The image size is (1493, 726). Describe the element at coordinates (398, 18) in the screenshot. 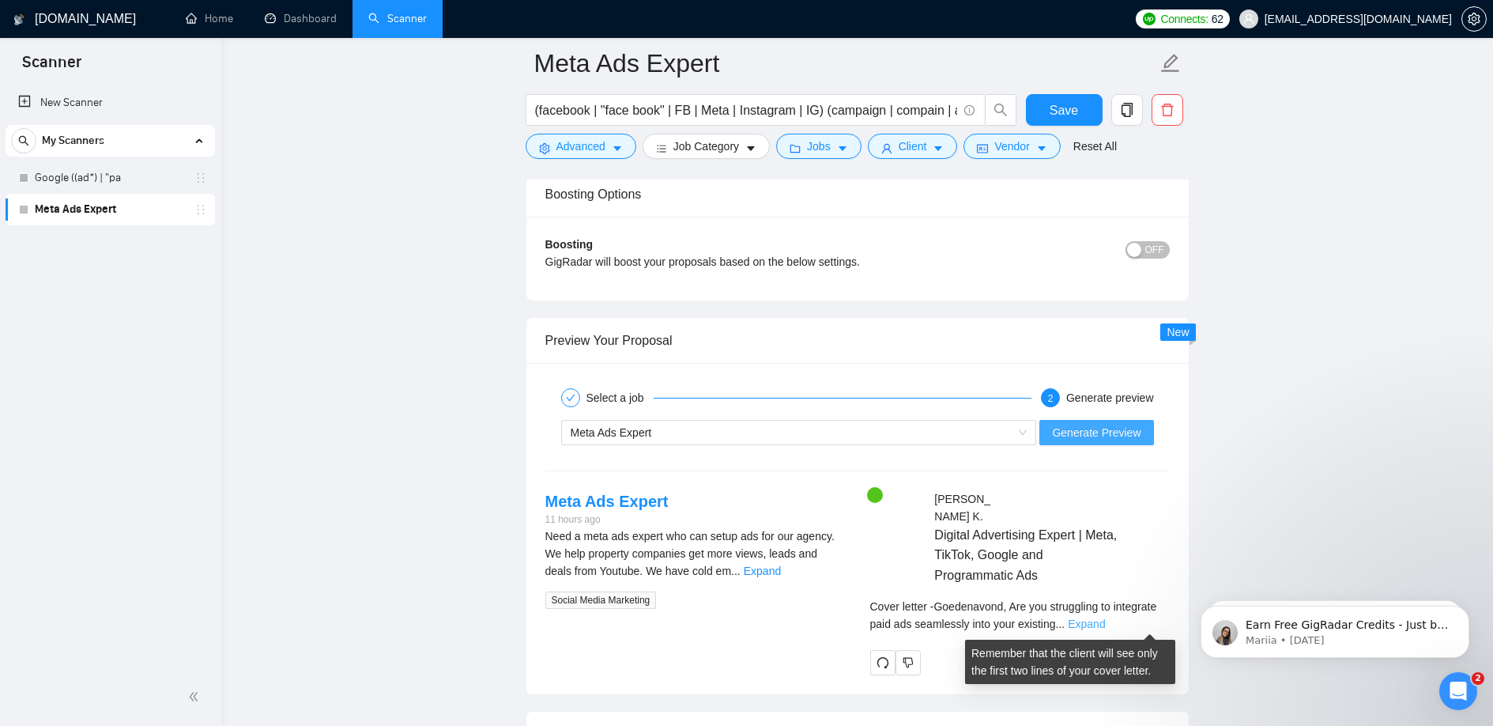

I see `a: searchScanner` at that location.